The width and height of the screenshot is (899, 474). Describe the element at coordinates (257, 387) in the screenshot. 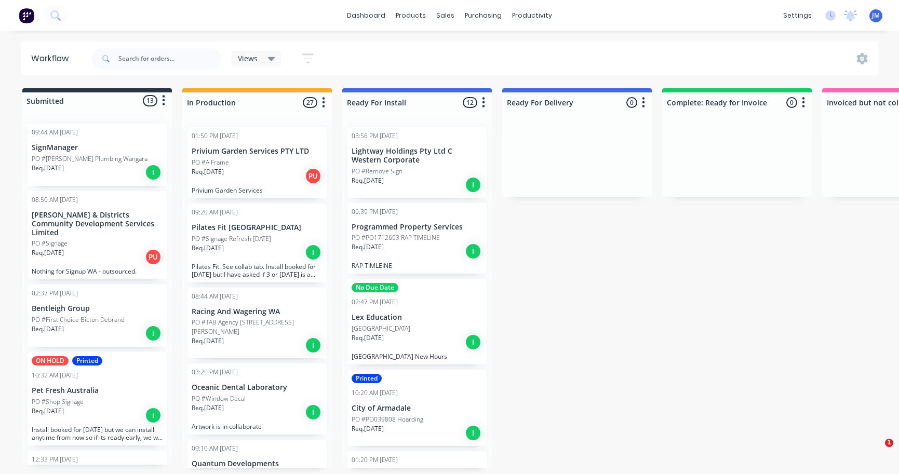

I see `p: Oceanic Dental Laboratory` at that location.